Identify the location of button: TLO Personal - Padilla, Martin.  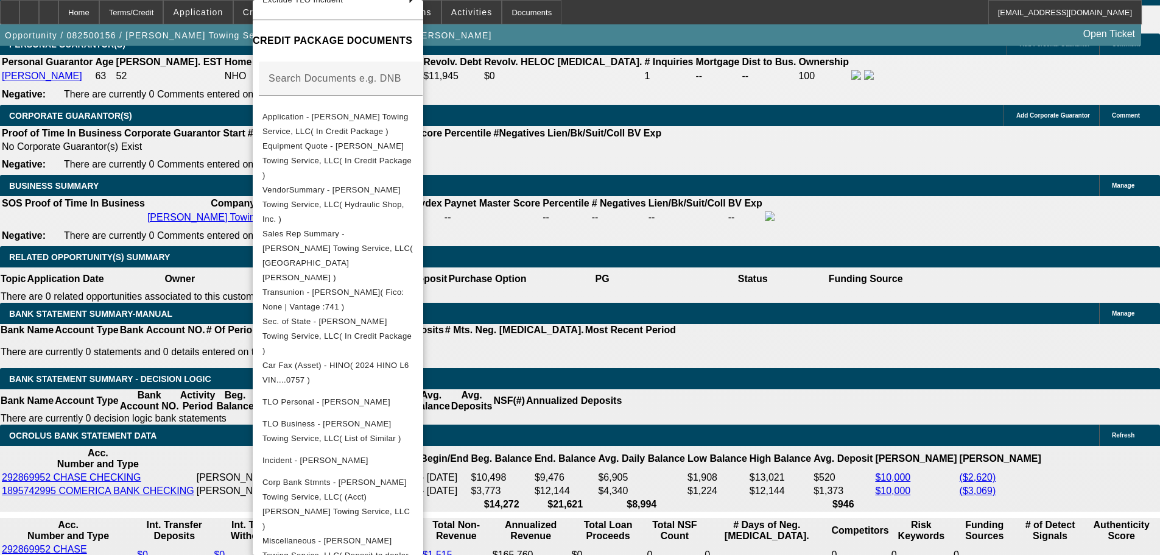
(338, 402).